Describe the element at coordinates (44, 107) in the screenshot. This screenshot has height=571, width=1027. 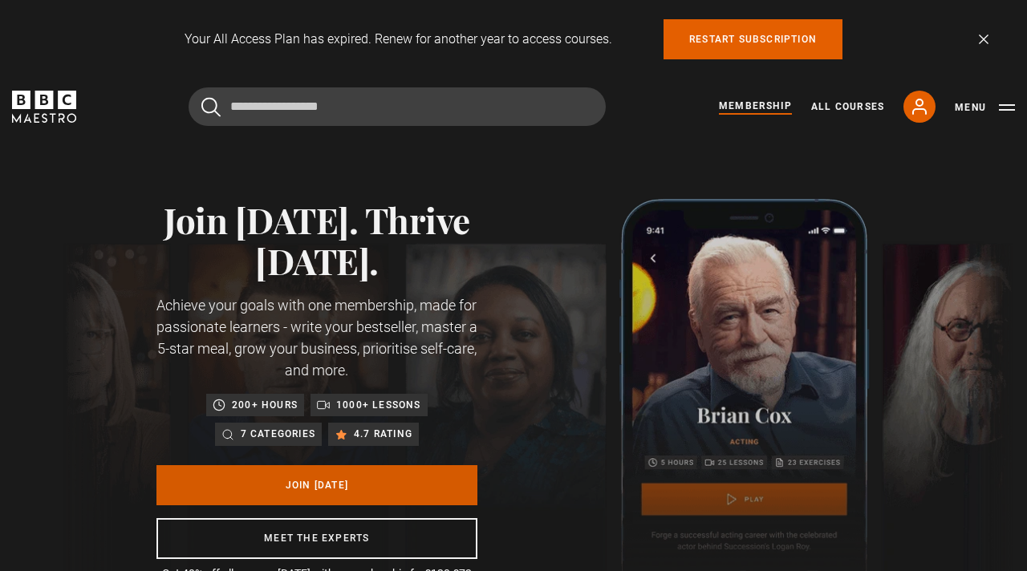
I see `svg: BBC Maestro` at that location.